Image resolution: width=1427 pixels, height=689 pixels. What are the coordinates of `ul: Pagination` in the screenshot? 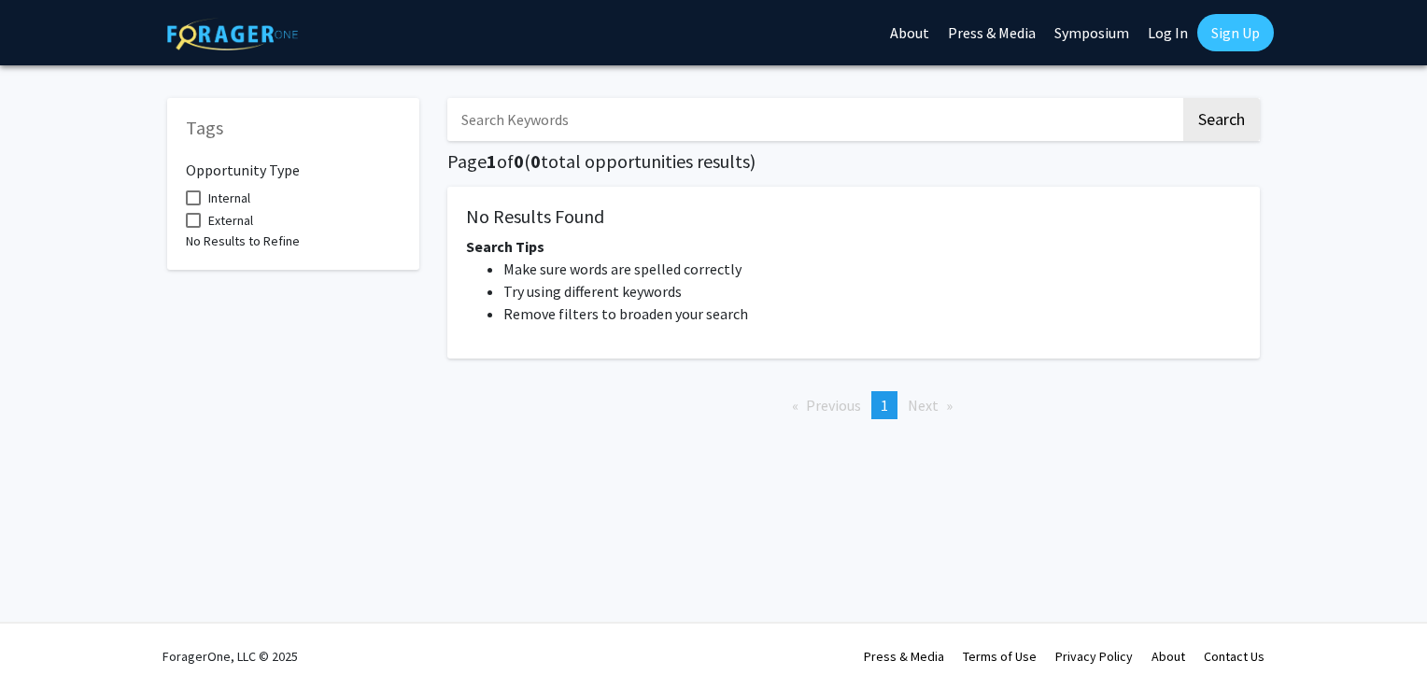 It's located at (854, 405).